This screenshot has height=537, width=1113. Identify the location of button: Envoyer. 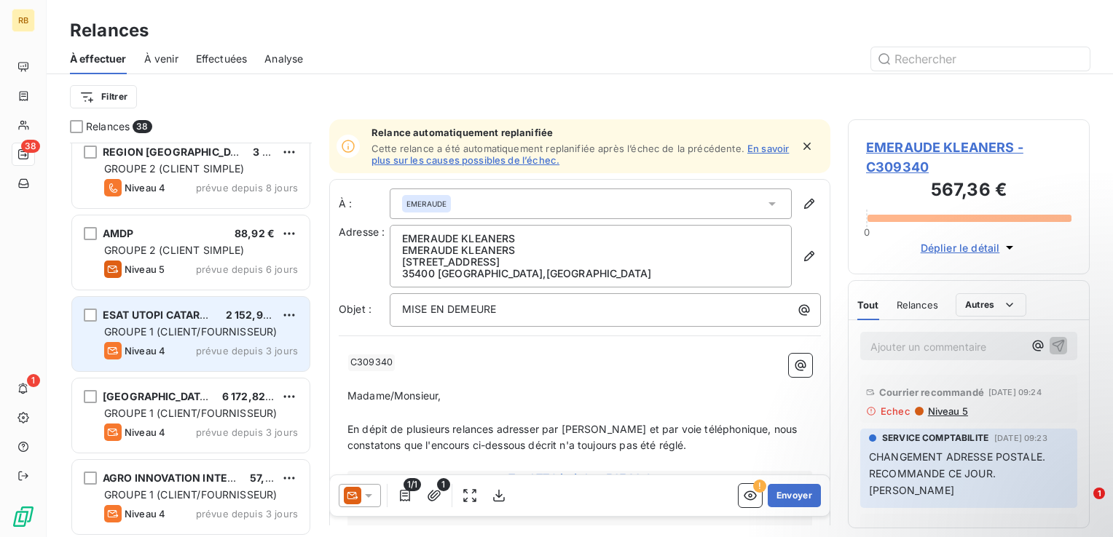
(794, 496).